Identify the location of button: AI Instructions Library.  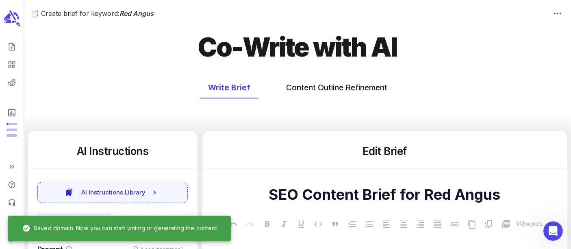
(113, 192).